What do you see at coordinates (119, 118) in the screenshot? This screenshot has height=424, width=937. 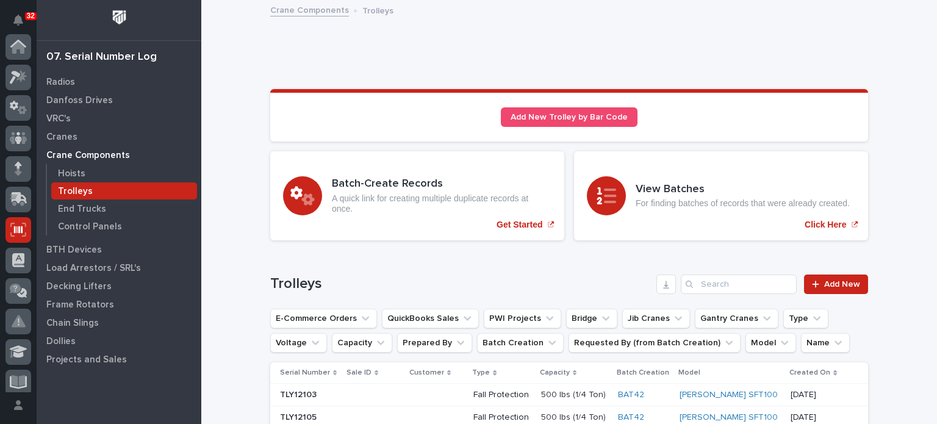 I see `a: VRC's` at bounding box center [119, 118].